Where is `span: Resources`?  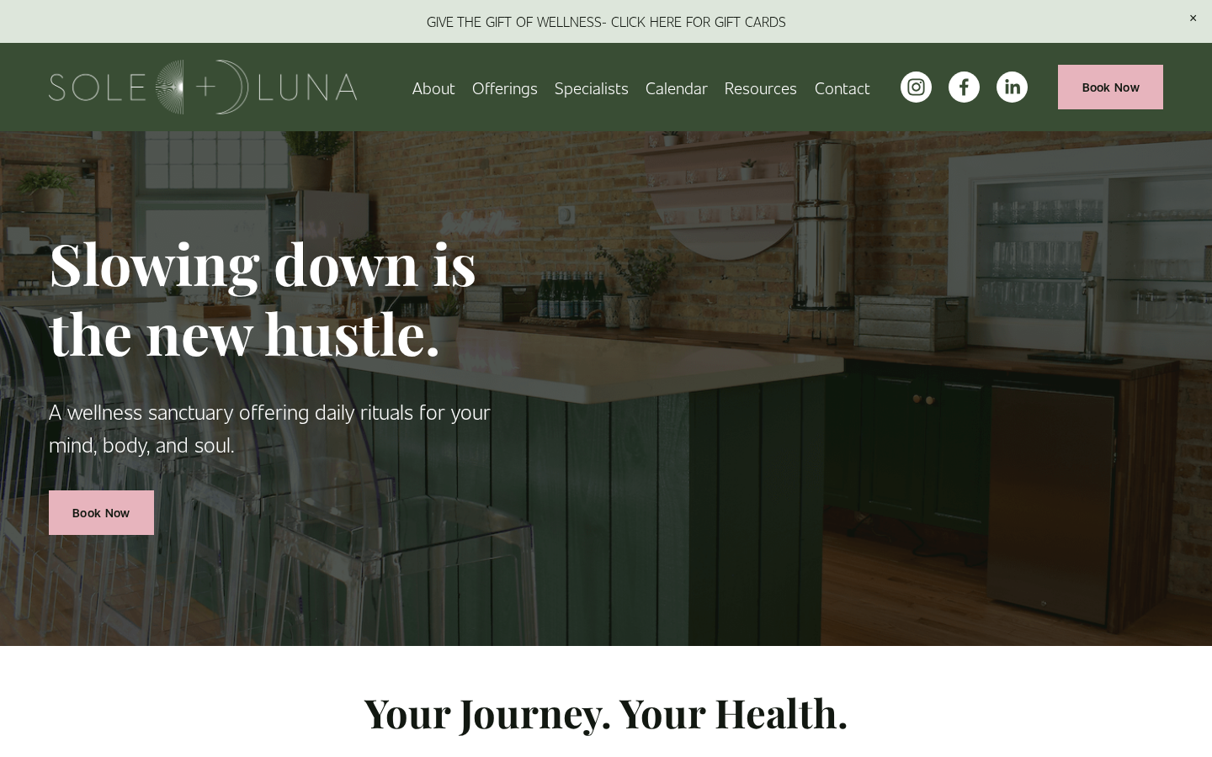
span: Resources is located at coordinates (761, 87).